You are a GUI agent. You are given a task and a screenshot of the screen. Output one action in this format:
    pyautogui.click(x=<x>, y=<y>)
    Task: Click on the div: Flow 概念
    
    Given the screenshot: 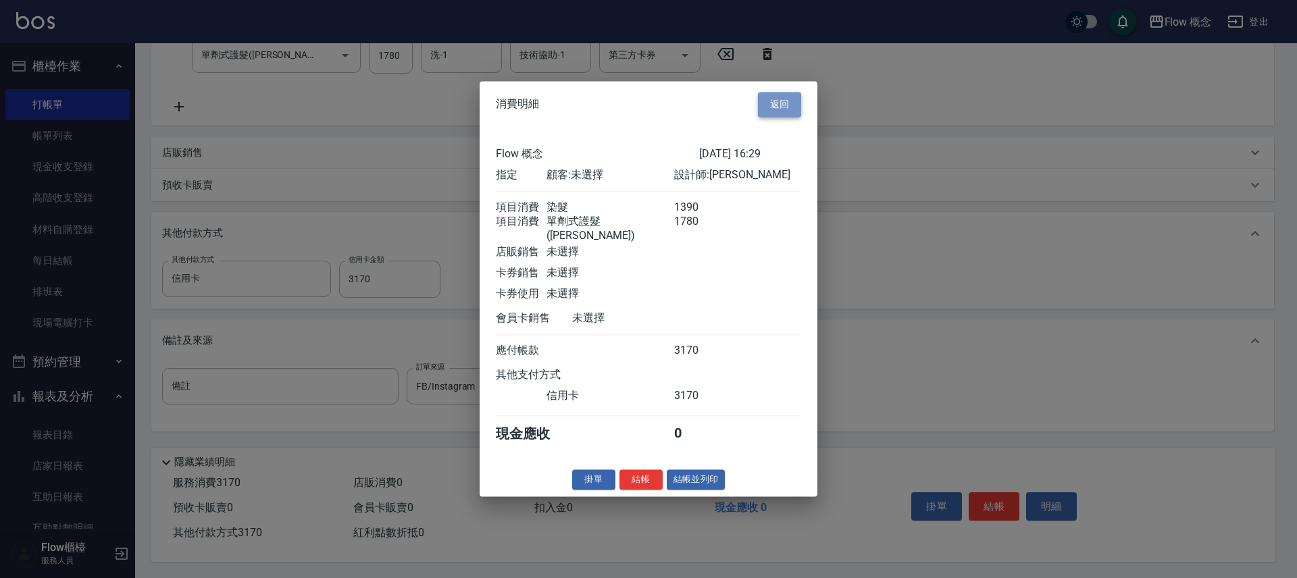 What is the action you would take?
    pyautogui.click(x=597, y=154)
    